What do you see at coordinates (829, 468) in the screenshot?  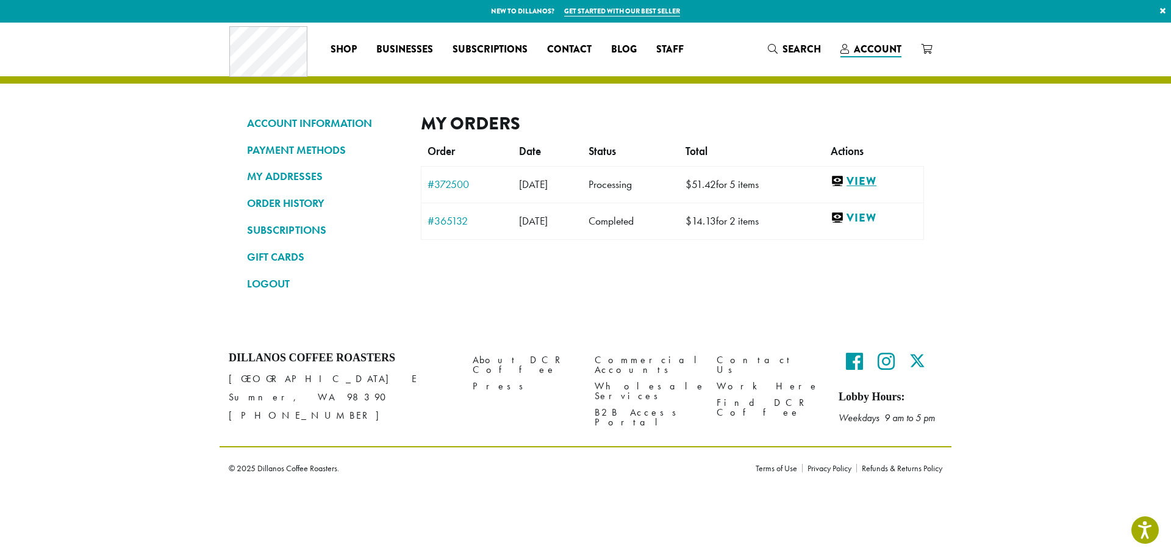 I see `a: Privacy Policy` at bounding box center [829, 468].